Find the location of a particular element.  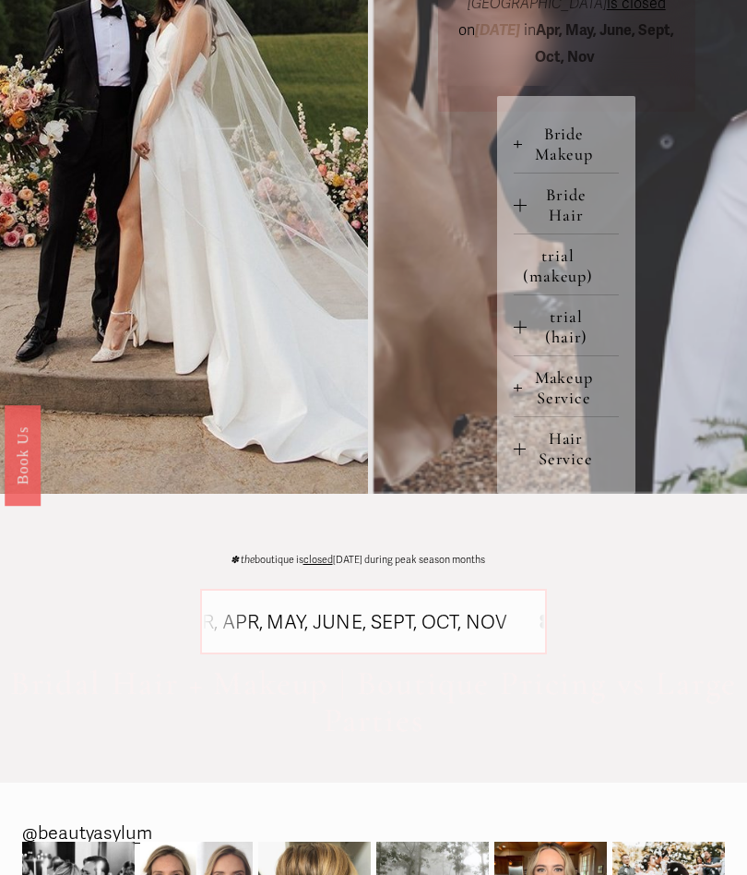

span: trial (hair) is located at coordinates (573, 327).